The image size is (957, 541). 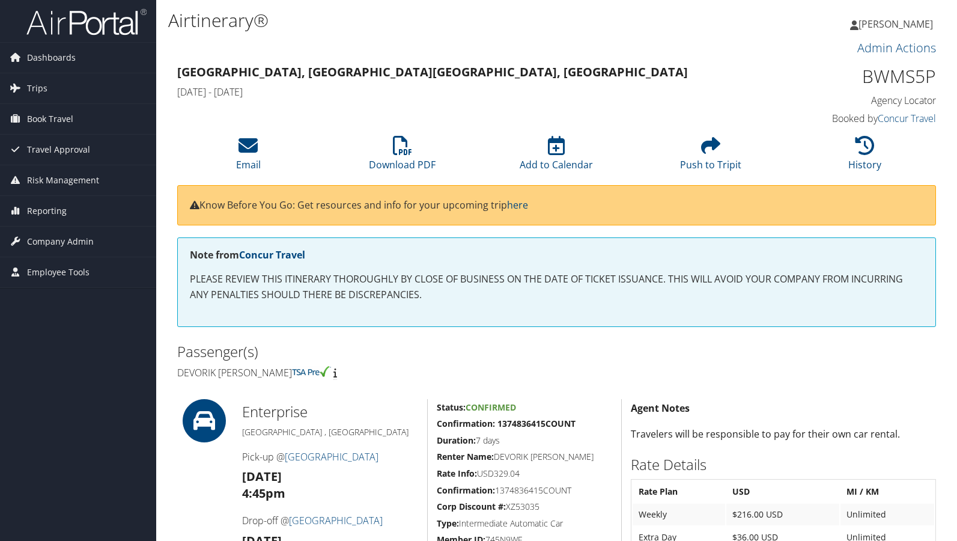 I want to click on strong: Rate Info:, so click(x=457, y=473).